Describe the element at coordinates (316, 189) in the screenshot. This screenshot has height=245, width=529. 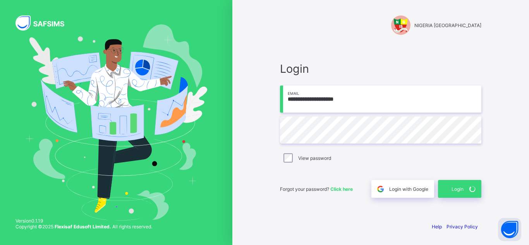
I see `span: Forgot your password?` at that location.